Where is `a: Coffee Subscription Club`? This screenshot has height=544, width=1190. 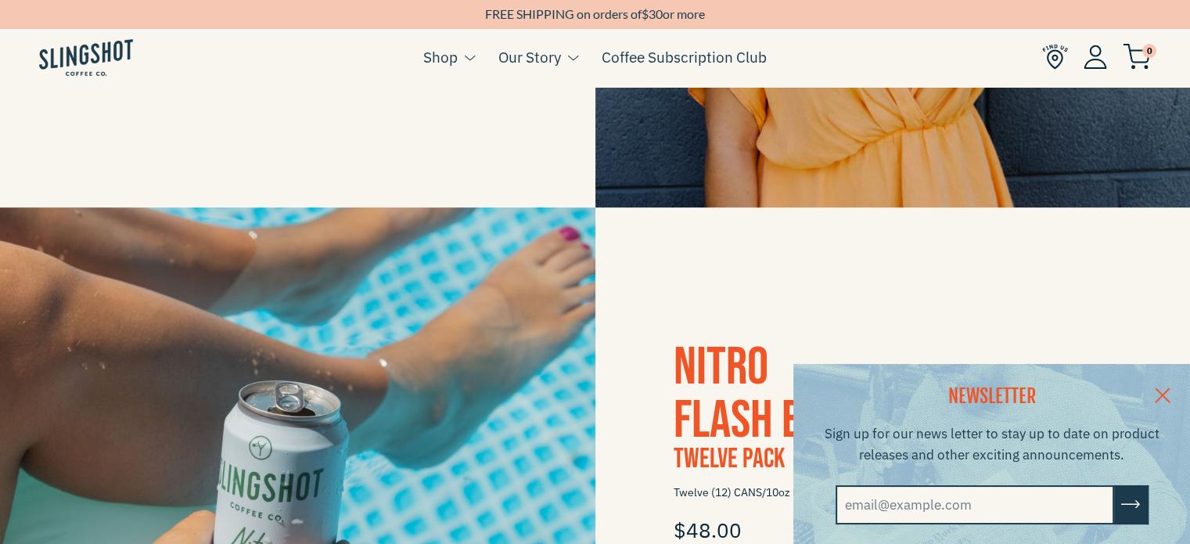 a: Coffee Subscription Club is located at coordinates (684, 57).